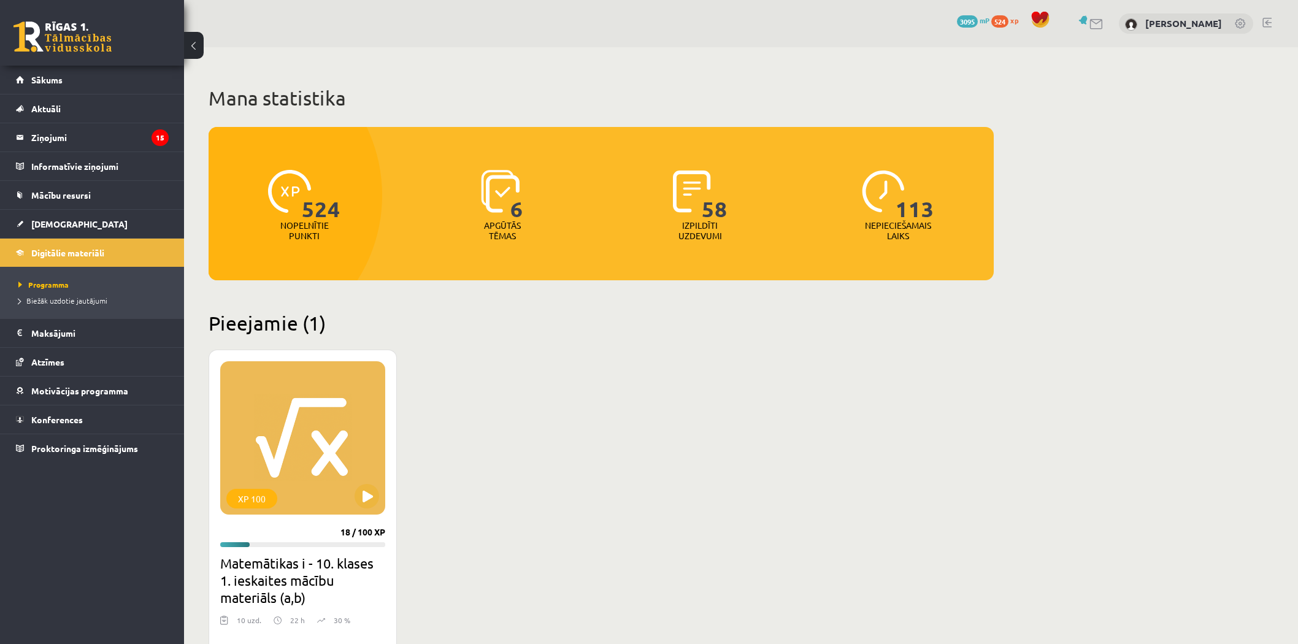 Image resolution: width=1298 pixels, height=644 pixels. I want to click on span: Atzīmes, so click(48, 362).